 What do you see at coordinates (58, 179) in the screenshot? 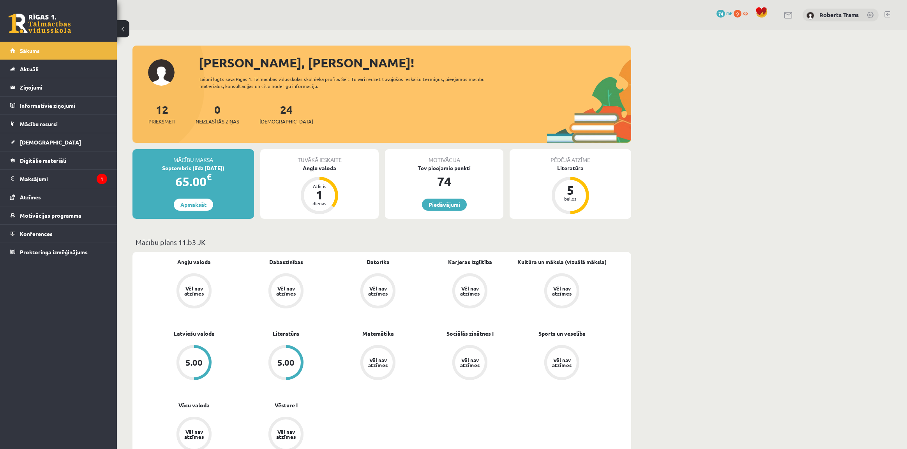
I see `a: Maksājumi1` at bounding box center [58, 179].